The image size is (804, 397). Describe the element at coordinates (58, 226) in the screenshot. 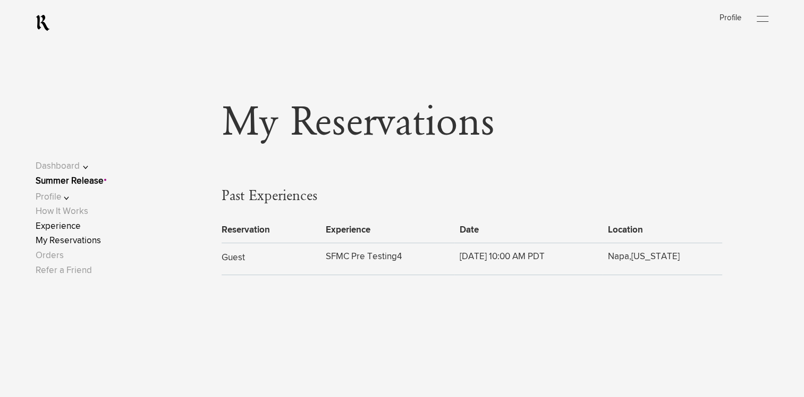

I see `a: Experience` at that location.